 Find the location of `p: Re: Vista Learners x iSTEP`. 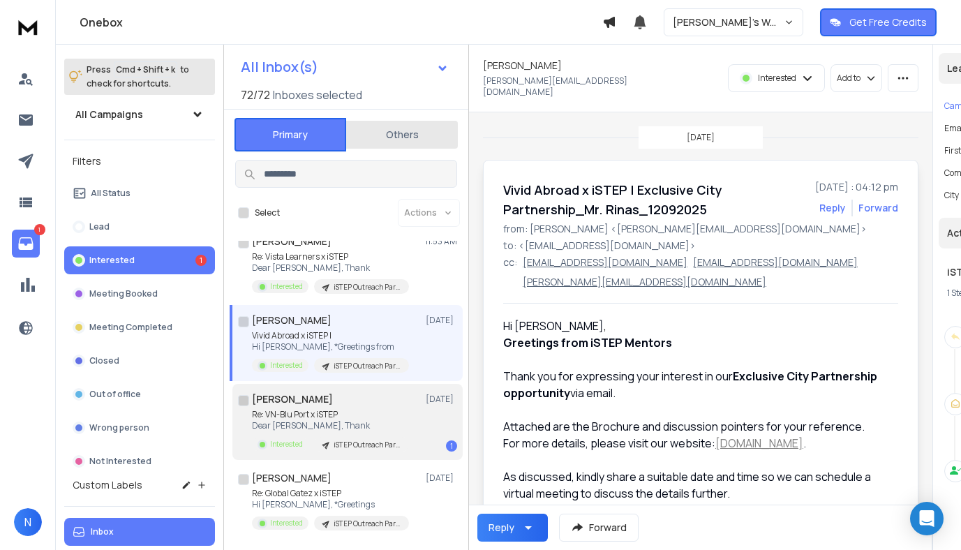

p: Re: Vista Learners x iSTEP is located at coordinates (330, 257).